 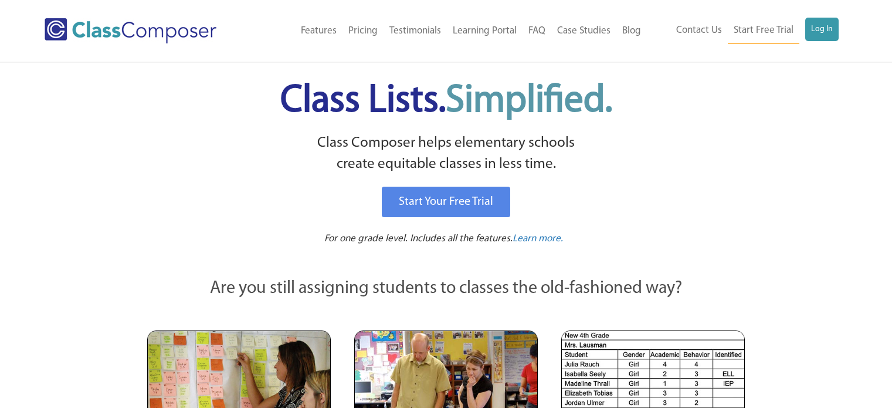 What do you see at coordinates (699, 30) in the screenshot?
I see `a: Contact Us` at bounding box center [699, 30].